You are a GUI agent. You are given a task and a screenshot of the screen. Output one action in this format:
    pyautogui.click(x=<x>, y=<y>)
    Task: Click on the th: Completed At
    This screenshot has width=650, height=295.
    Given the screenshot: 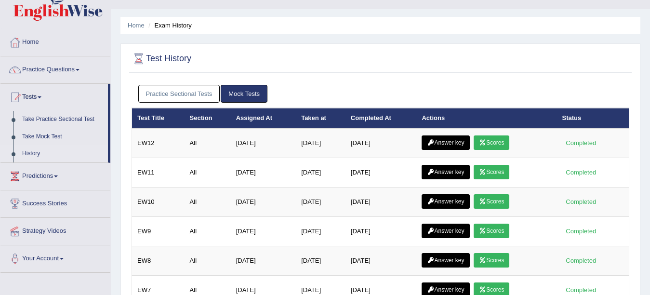 What is the action you would take?
    pyautogui.click(x=381, y=118)
    